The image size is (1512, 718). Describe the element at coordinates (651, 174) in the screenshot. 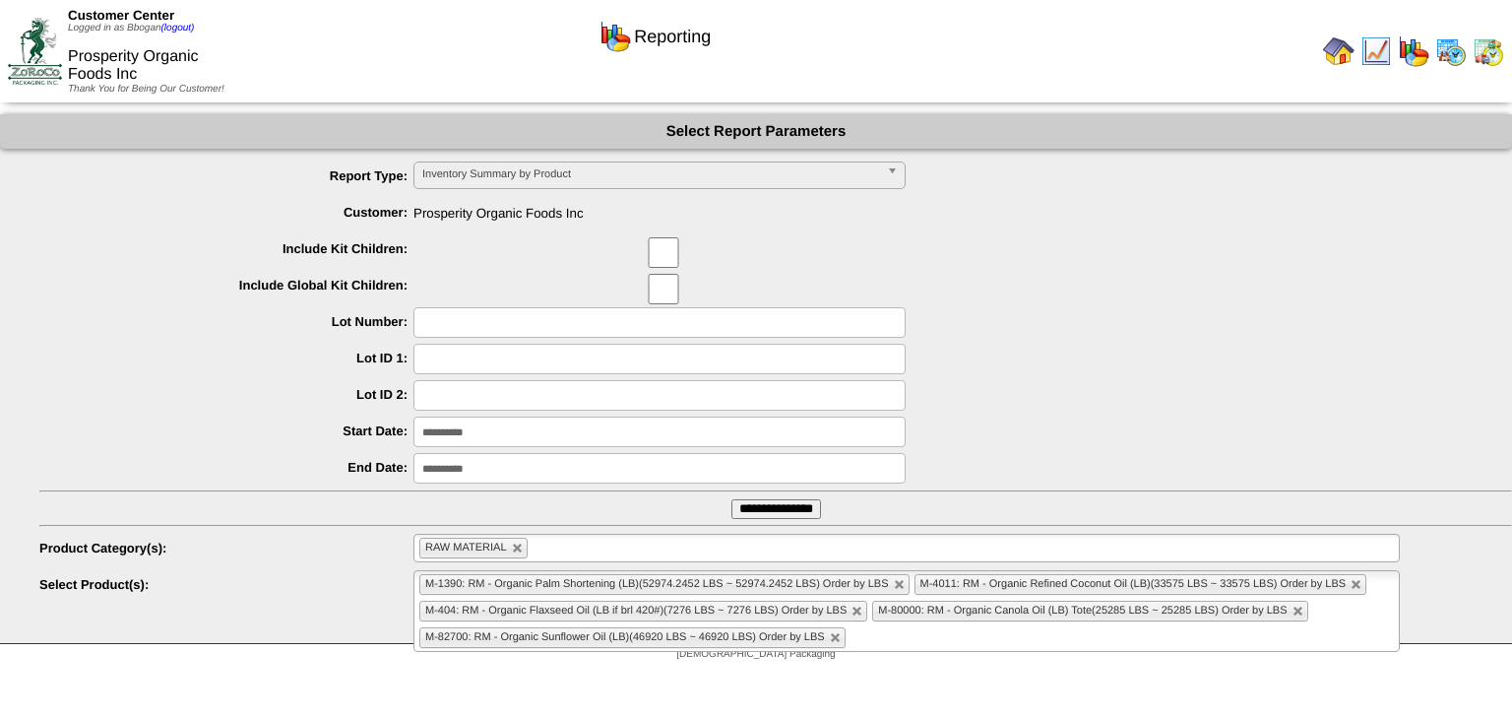

I see `span: Inventory Summary by Product` at that location.